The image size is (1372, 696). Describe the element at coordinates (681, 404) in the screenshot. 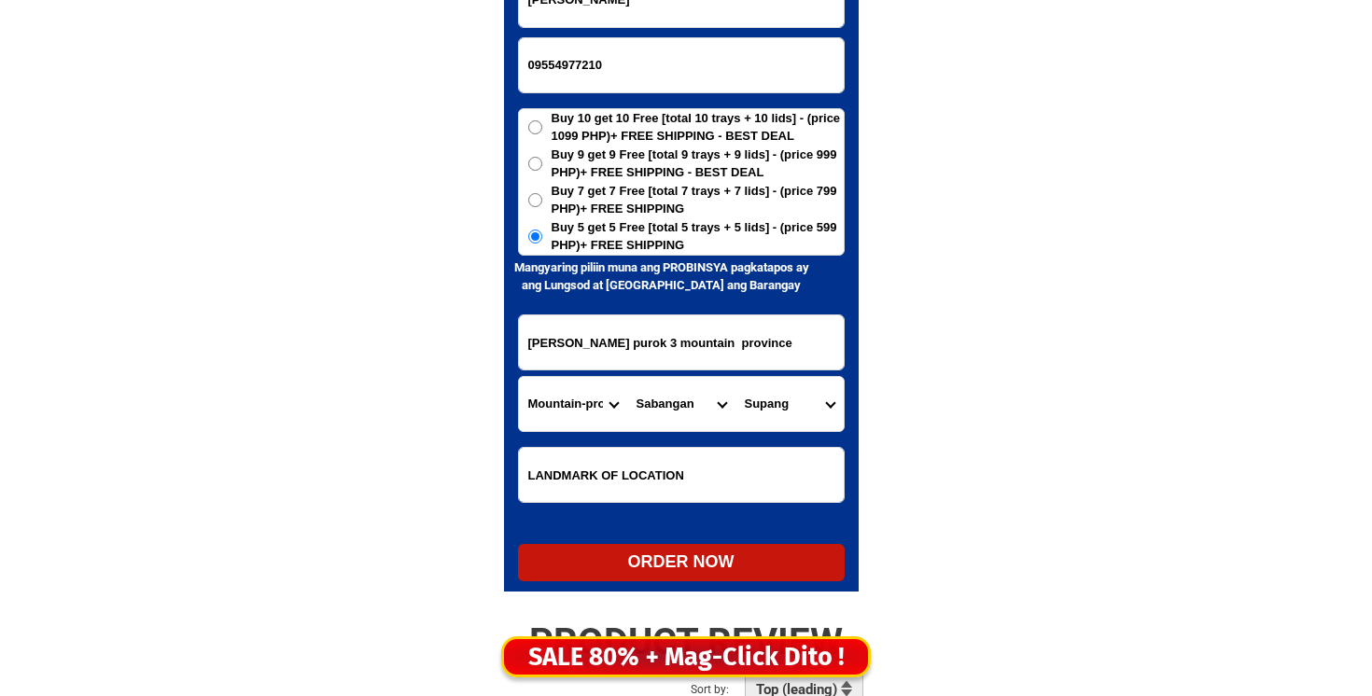

I see `select: Select district` at that location.